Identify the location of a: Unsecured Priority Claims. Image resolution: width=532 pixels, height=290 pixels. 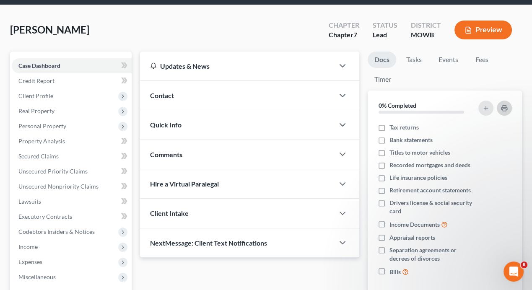
(72, 171).